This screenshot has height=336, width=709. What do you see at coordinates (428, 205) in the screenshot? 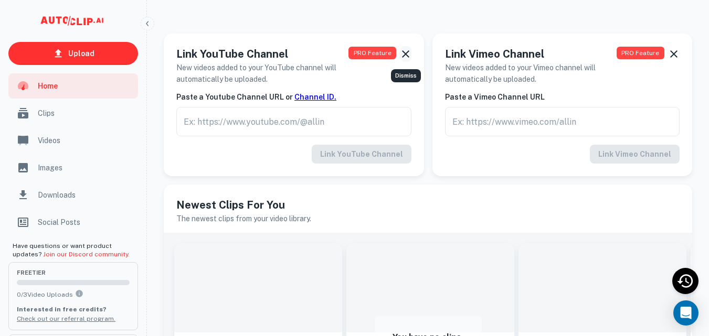
I see `h5: Newest Clips For You` at bounding box center [428, 205].